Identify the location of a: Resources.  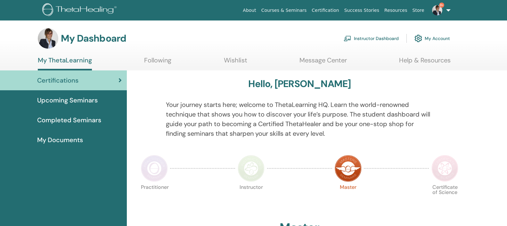
(396, 10).